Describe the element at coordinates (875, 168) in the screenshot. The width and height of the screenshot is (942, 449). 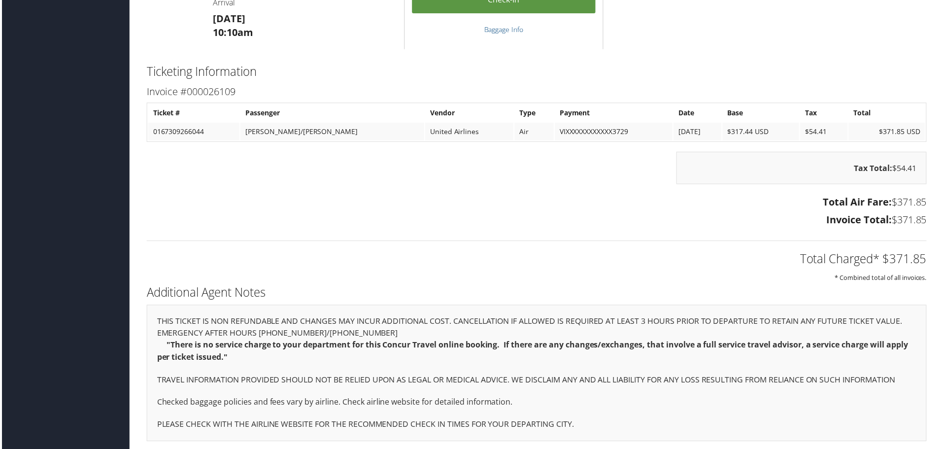
I see `strong: Tax Total:` at that location.